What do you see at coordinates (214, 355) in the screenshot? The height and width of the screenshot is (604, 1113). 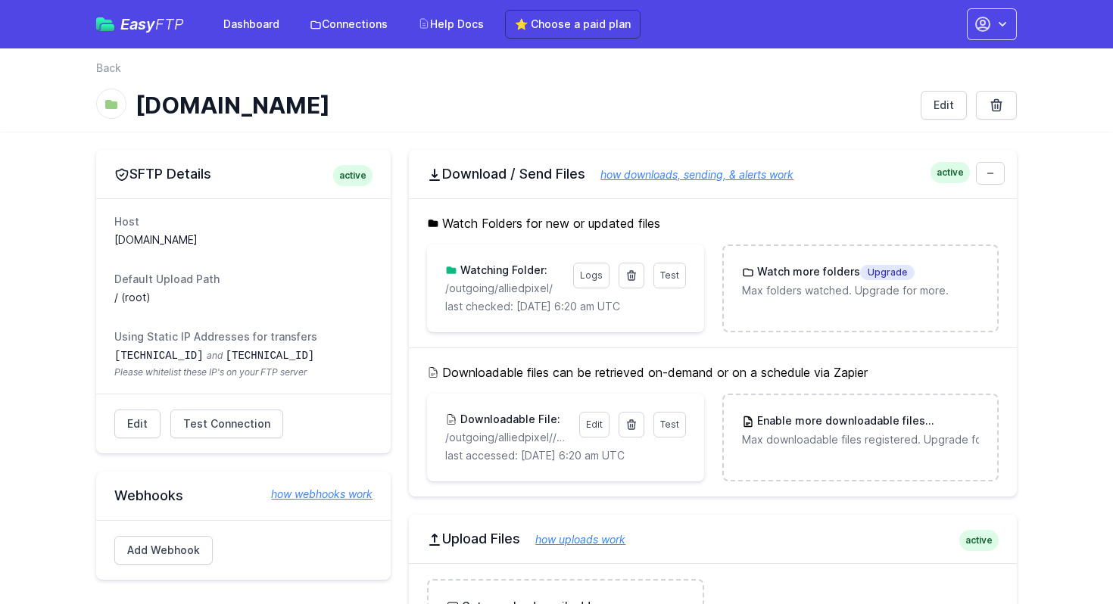 I see `span: and` at bounding box center [214, 355].